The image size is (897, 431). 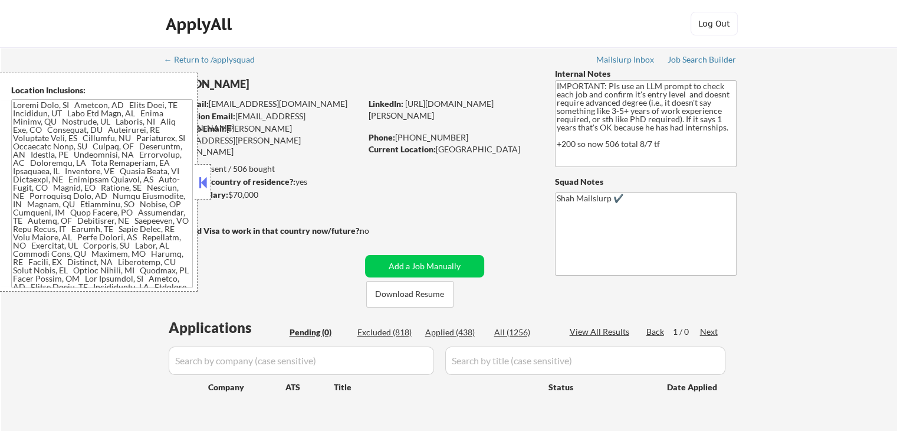 I want to click on button: Add a Job Manually, so click(x=425, y=266).